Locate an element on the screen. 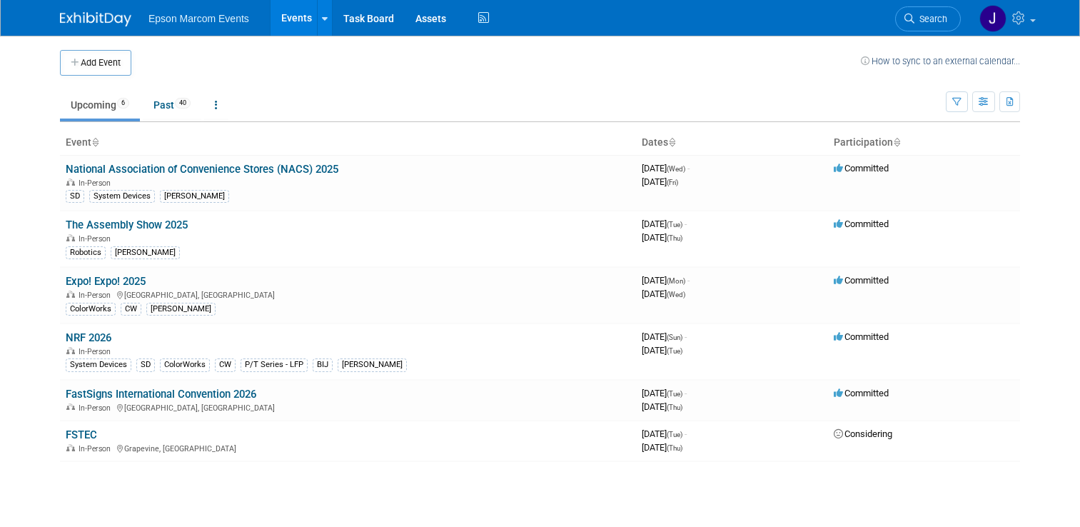  span: (Sun) is located at coordinates (675, 337).